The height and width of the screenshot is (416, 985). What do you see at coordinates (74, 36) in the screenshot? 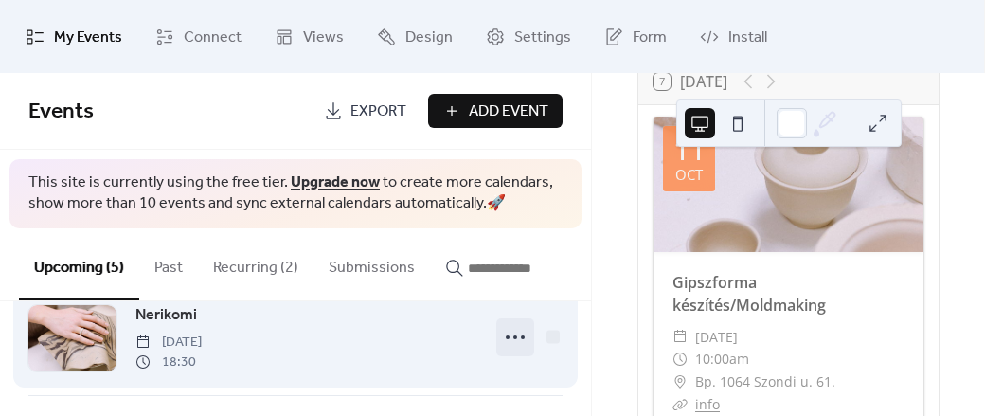
I see `a: My Events` at bounding box center [74, 36].